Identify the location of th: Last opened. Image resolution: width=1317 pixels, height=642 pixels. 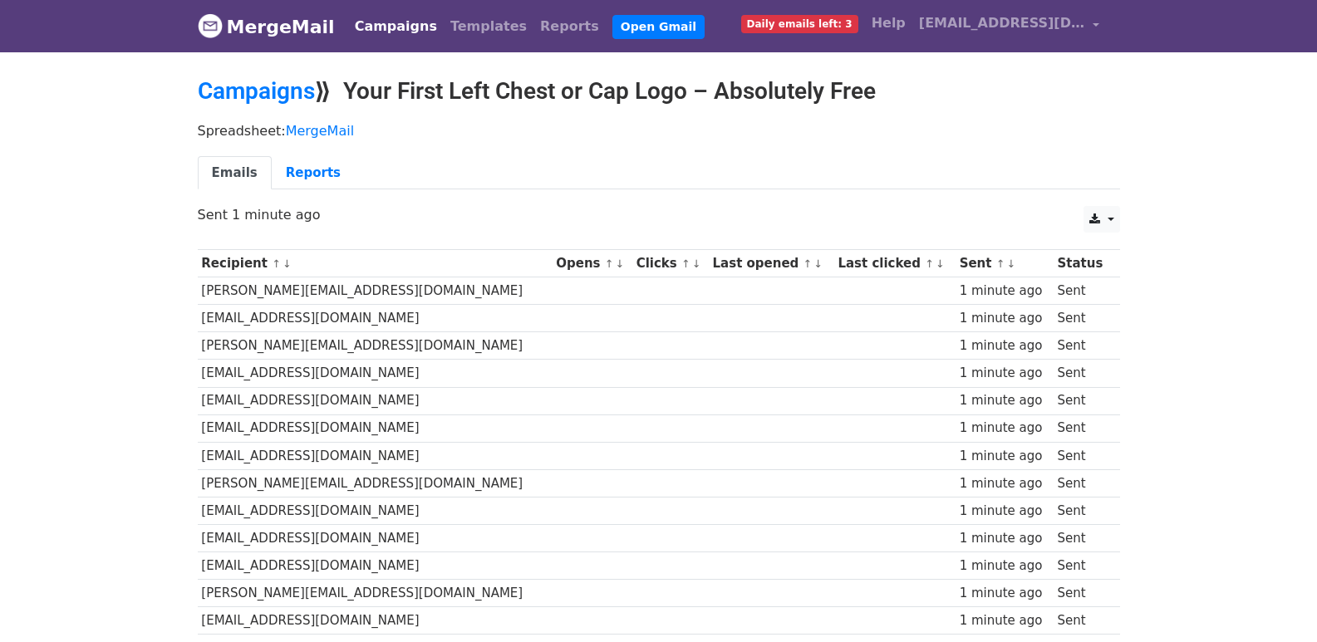
(771, 263).